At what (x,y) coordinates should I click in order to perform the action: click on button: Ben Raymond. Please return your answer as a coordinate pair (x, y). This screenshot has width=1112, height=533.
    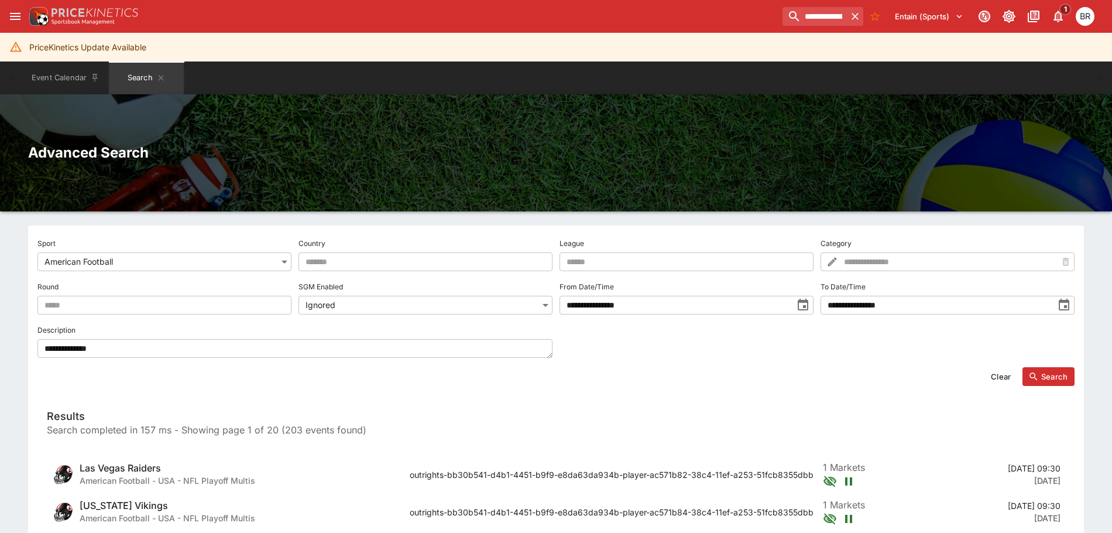
    Looking at the image, I should click on (1085, 16).